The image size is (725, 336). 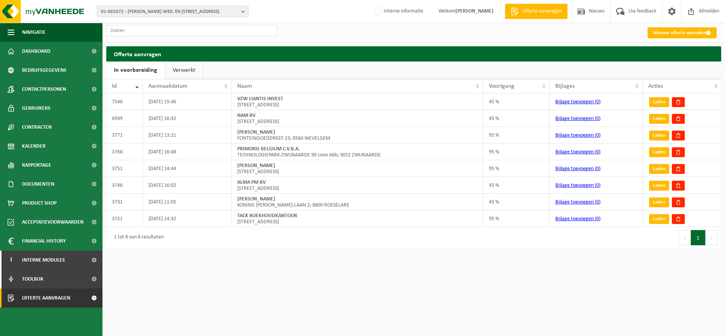 I want to click on td: 3766, so click(x=124, y=152).